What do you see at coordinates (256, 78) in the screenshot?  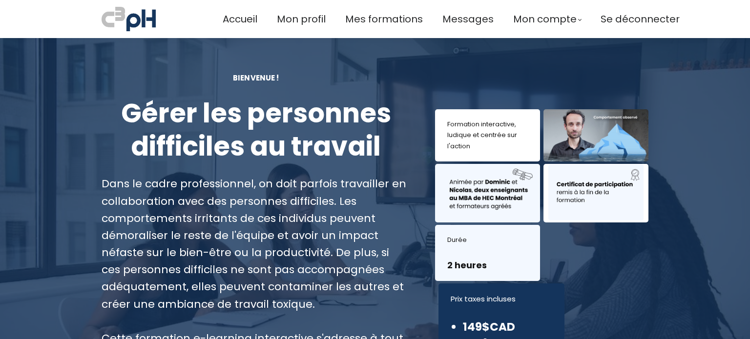 I see `div: BIENVENUE !` at bounding box center [256, 78].